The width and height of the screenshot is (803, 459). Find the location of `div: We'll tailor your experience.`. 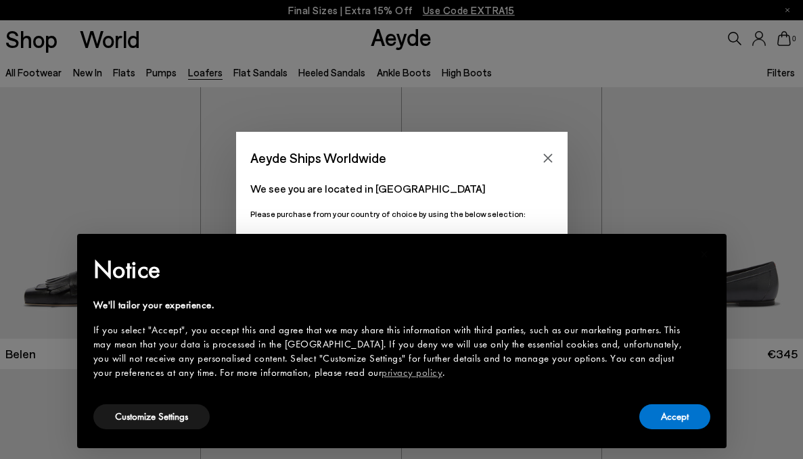

div: We'll tailor your experience. is located at coordinates (391, 305).